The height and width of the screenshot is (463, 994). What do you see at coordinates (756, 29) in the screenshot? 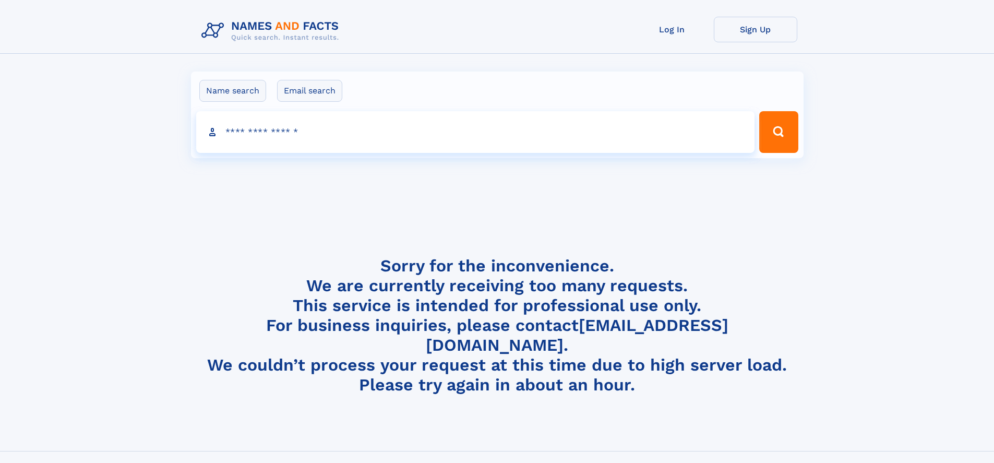
I see `a: Sign Up` at bounding box center [756, 29].